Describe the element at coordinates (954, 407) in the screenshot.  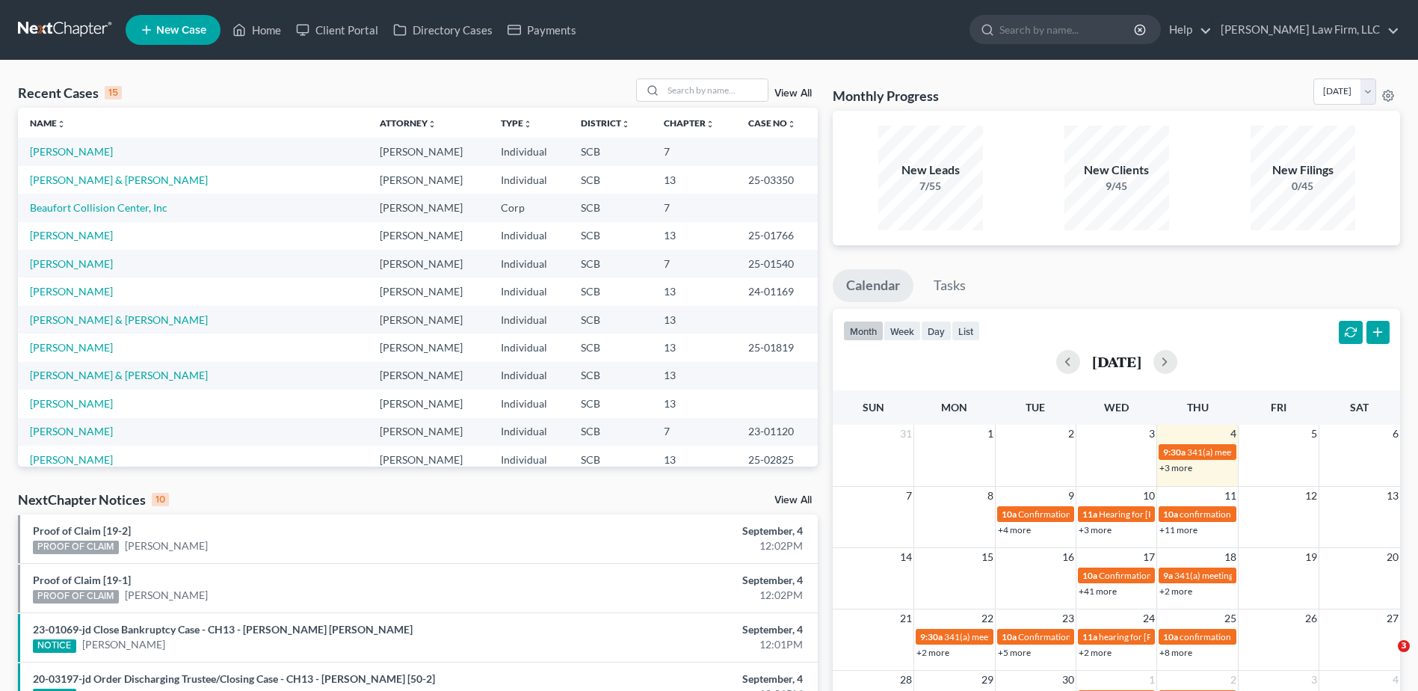
I see `span: Mon` at that location.